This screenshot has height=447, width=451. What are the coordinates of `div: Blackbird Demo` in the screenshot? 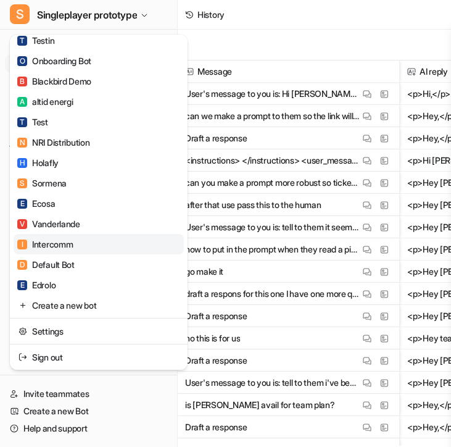 It's located at (54, 81).